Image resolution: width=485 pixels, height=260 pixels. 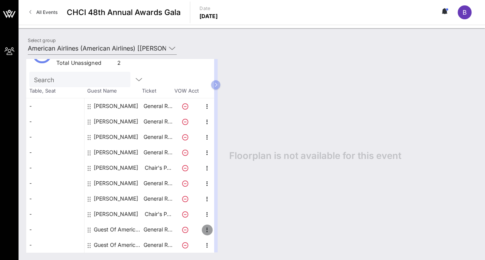 I want to click on div: Stephen Neuman, so click(x=116, y=214).